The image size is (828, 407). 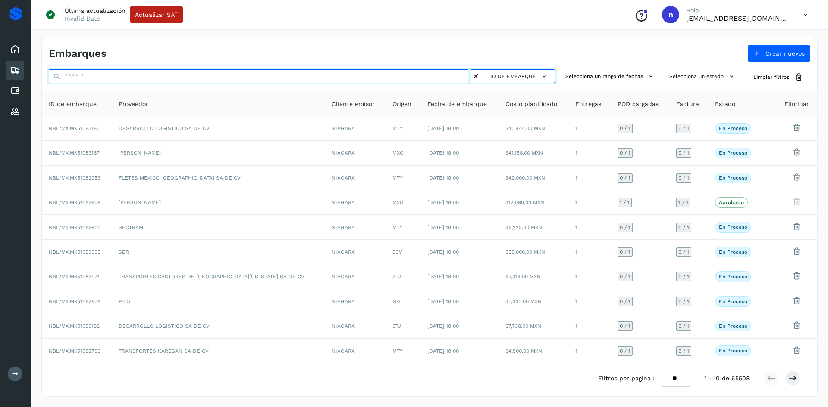 What do you see at coordinates (15, 91) in the screenshot?
I see `div: Cuentas por pagar` at bounding box center [15, 91].